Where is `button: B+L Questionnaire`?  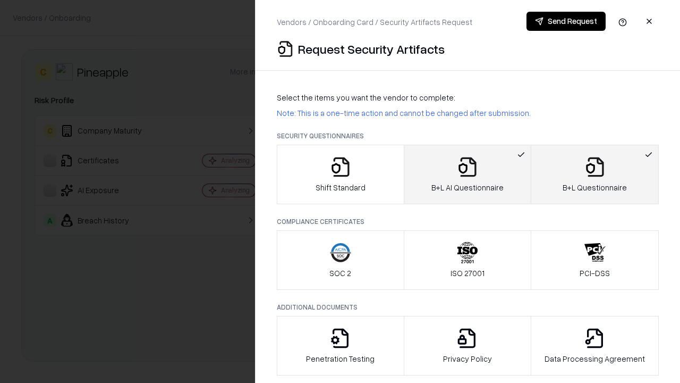 button: B+L Questionnaire is located at coordinates (595, 174).